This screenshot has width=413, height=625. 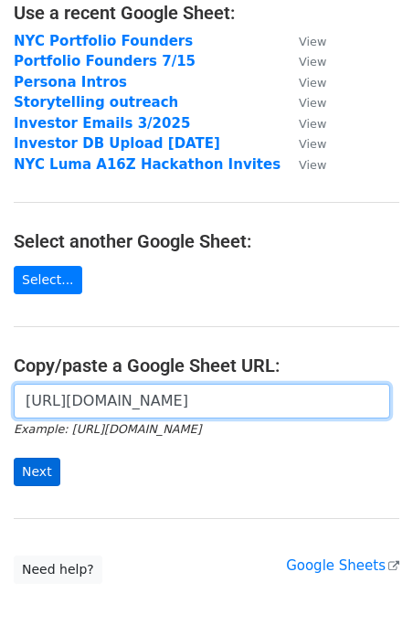 What do you see at coordinates (202, 401) in the screenshot?
I see `input: Paste your Google Sheet URL here` at bounding box center [202, 401].